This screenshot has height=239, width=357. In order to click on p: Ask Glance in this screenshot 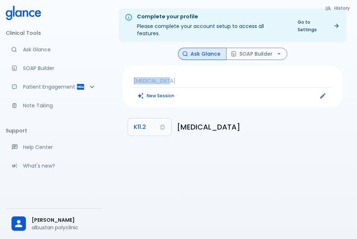, I will do `click(60, 50)`.